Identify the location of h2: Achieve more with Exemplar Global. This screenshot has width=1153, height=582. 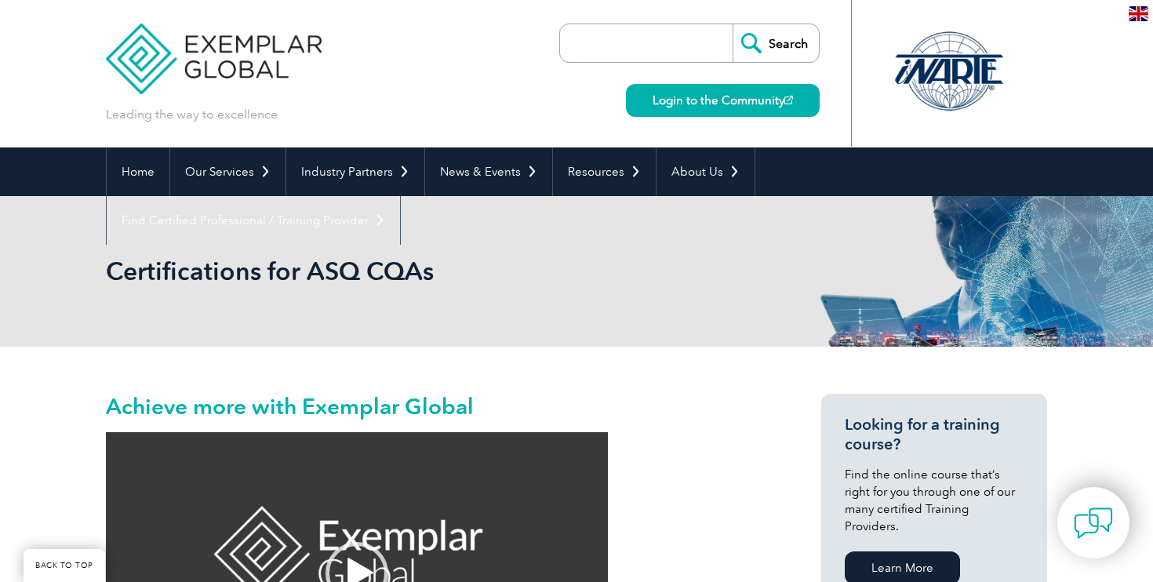
(435, 406).